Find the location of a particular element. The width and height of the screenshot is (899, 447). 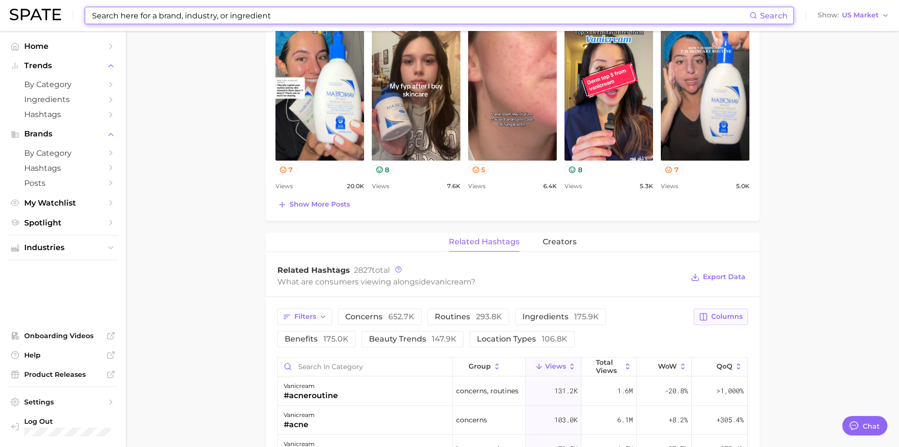

span: Onboarding Videos is located at coordinates (63, 336).